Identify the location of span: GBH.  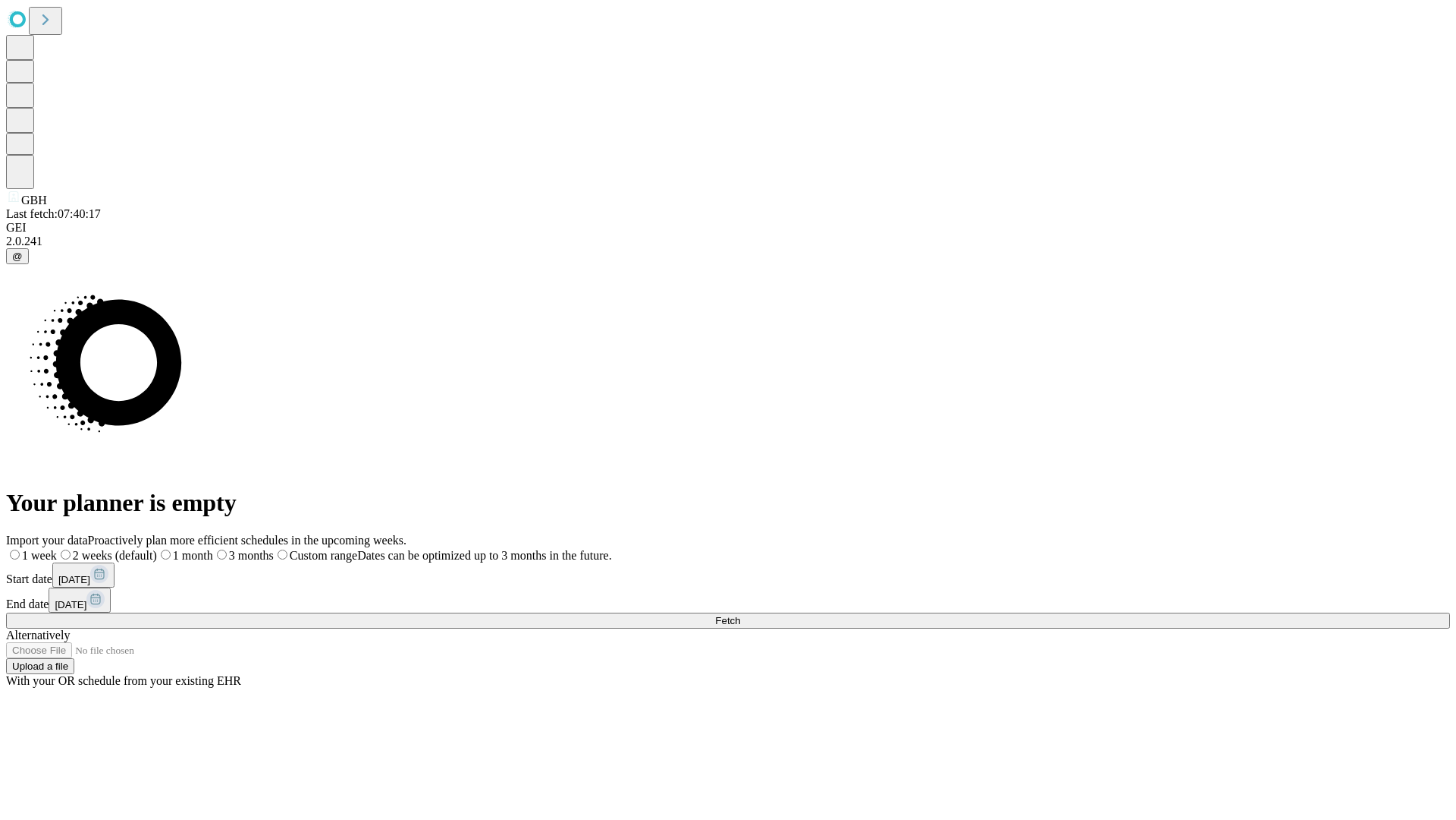
(34, 200).